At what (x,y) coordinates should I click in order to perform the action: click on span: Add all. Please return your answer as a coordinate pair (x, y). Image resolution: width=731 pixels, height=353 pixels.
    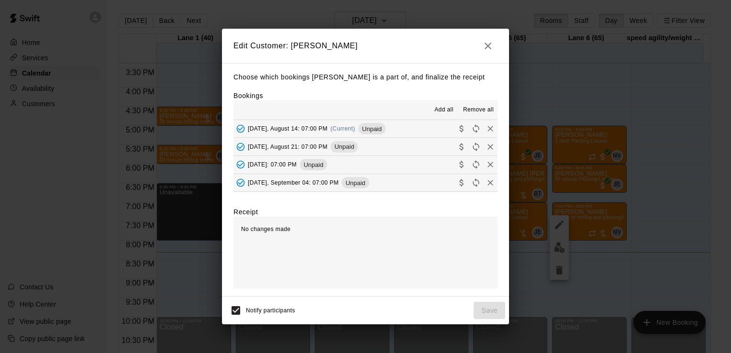
    Looking at the image, I should click on (444, 110).